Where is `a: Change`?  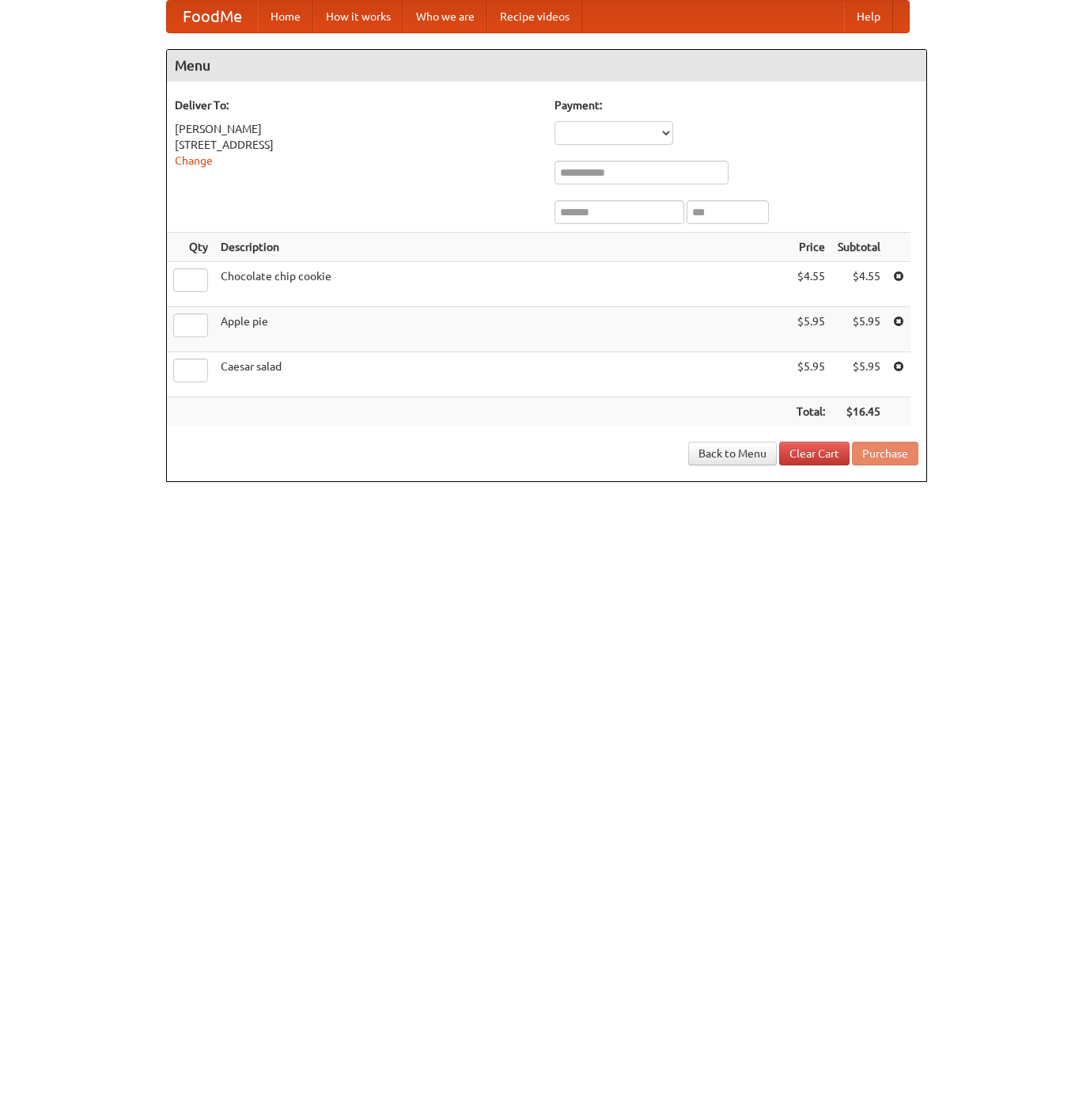
a: Change is located at coordinates (194, 161).